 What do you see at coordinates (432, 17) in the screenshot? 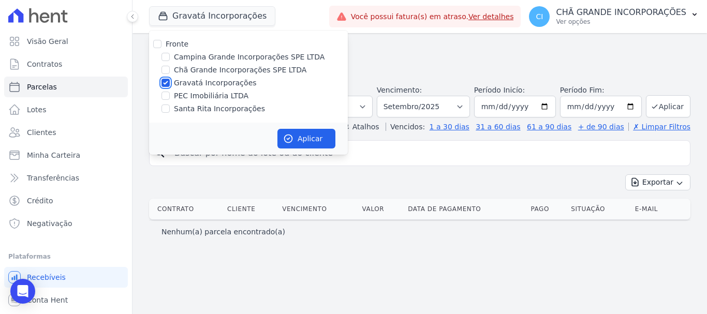
I see `span: Você possui fatura(s) em atraso.` at bounding box center [432, 17].